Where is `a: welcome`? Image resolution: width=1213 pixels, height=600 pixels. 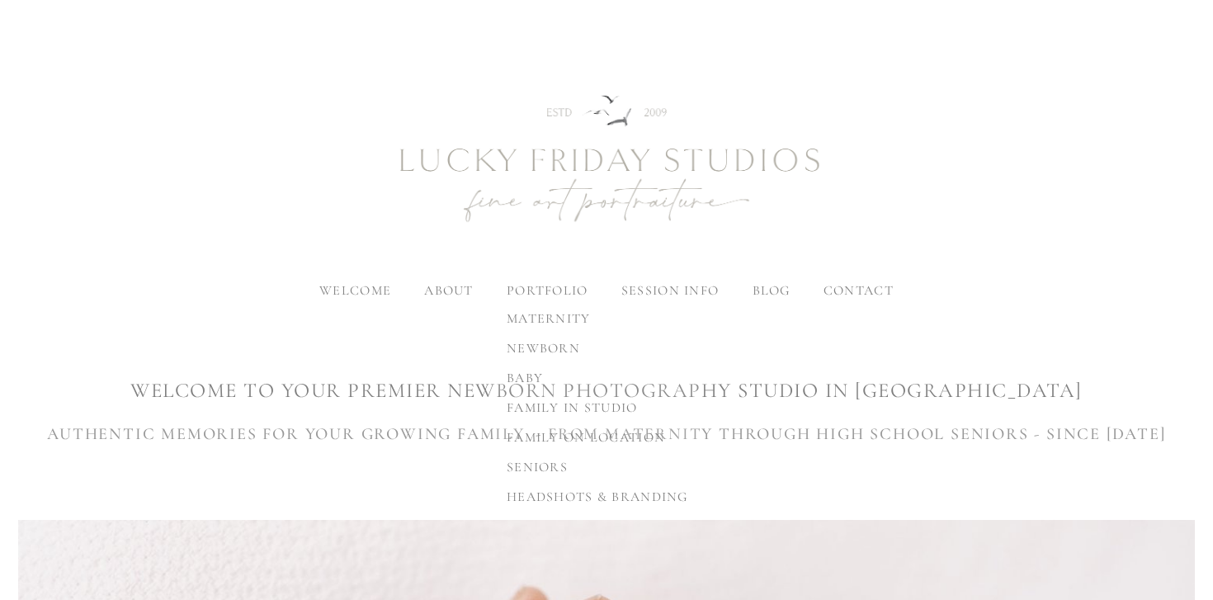 a: welcome is located at coordinates (355, 290).